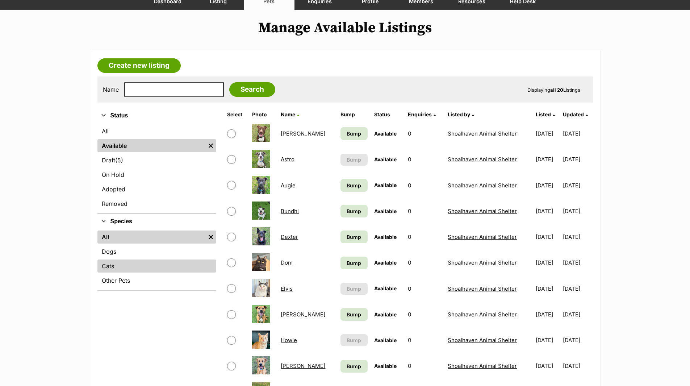 The image size is (690, 386). I want to click on a: Name, so click(290, 114).